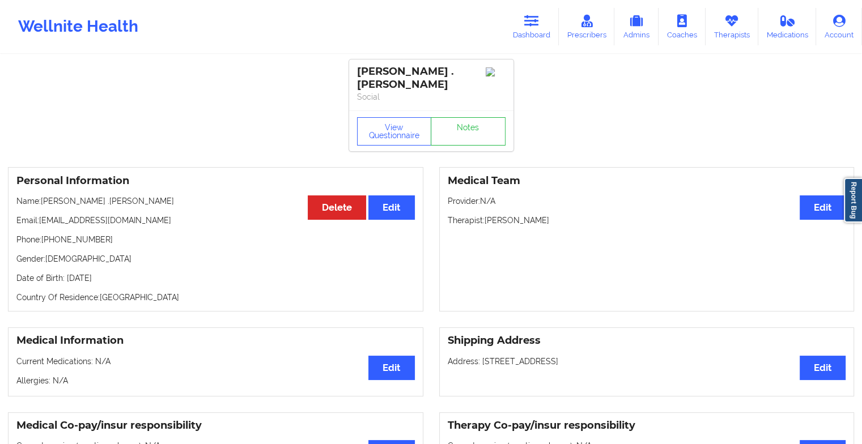  Describe the element at coordinates (586, 27) in the screenshot. I see `a: Prescribers` at that location.